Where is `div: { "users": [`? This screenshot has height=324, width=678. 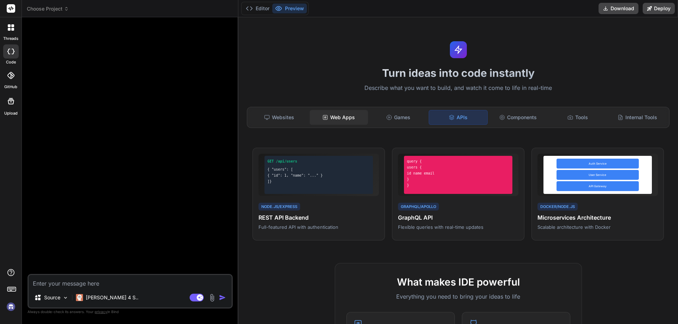
div: { "users": [ is located at coordinates (318, 169).